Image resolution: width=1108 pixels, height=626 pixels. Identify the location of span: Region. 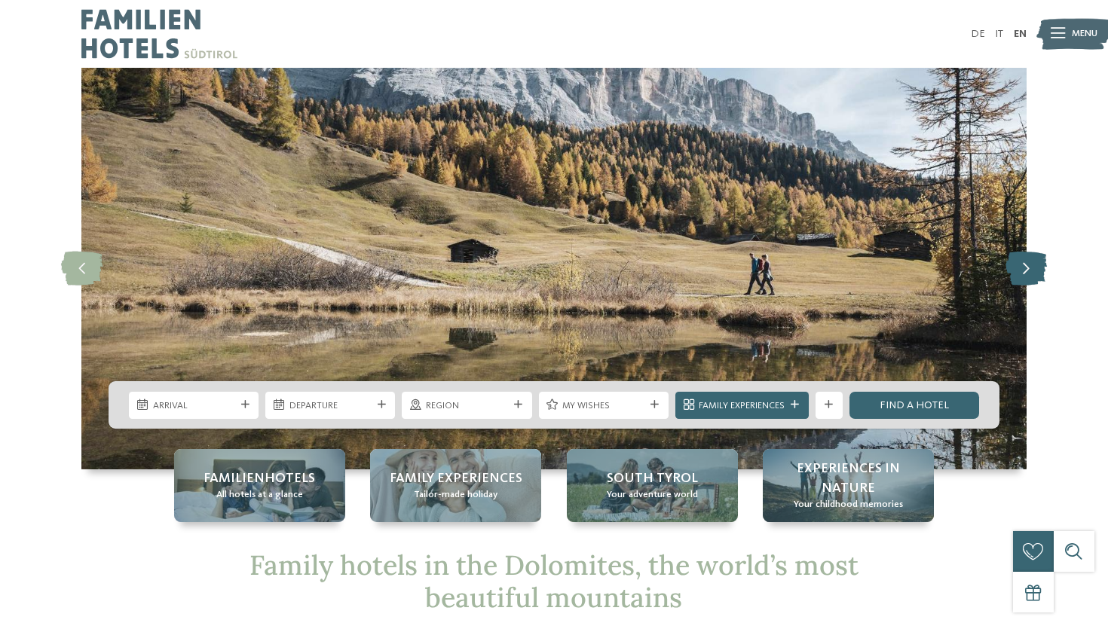
(466, 406).